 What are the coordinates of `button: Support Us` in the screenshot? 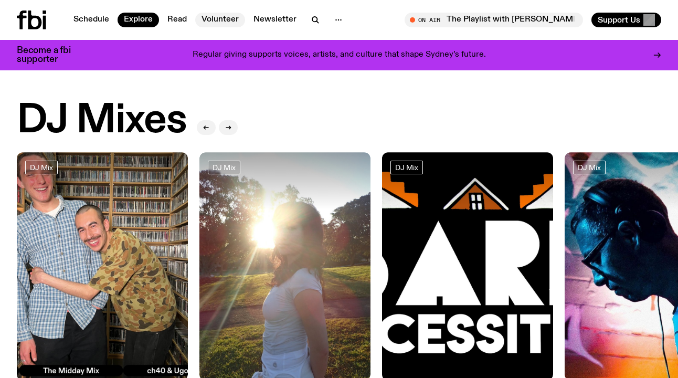 It's located at (626, 20).